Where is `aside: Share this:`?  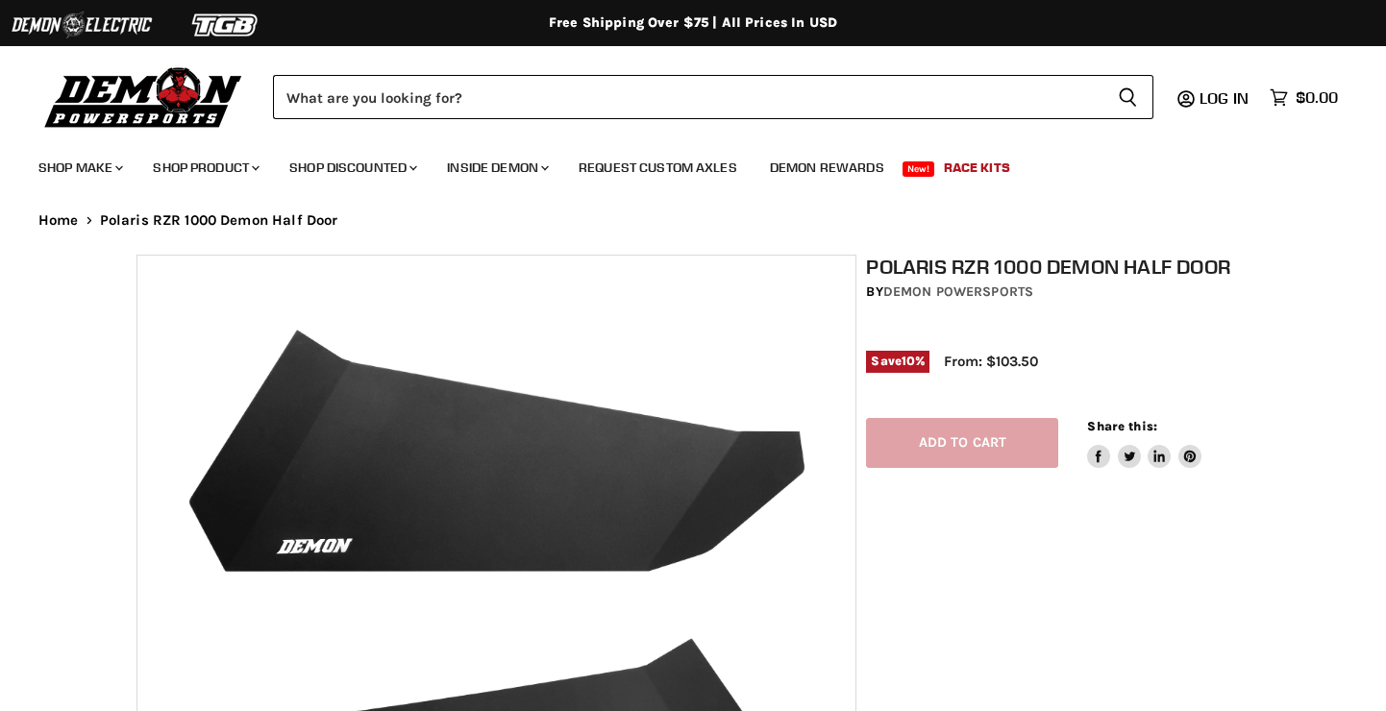
aside: Share this: is located at coordinates (1144, 443).